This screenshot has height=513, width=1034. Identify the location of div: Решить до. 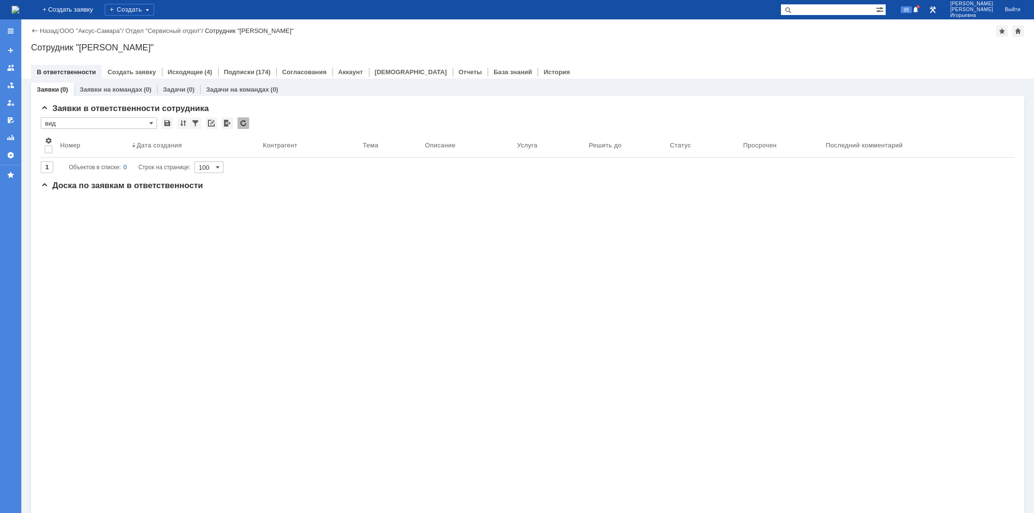
(606, 145).